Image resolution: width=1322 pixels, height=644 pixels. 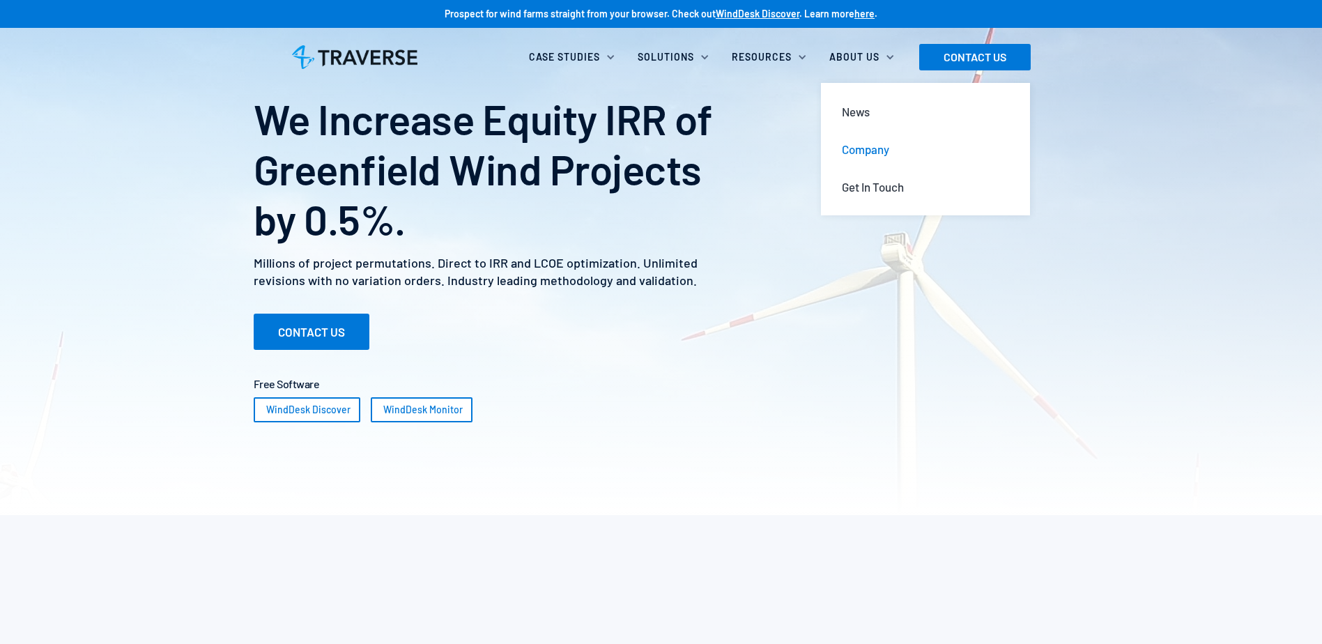 I want to click on a: WindDesk Monitor, so click(x=422, y=410).